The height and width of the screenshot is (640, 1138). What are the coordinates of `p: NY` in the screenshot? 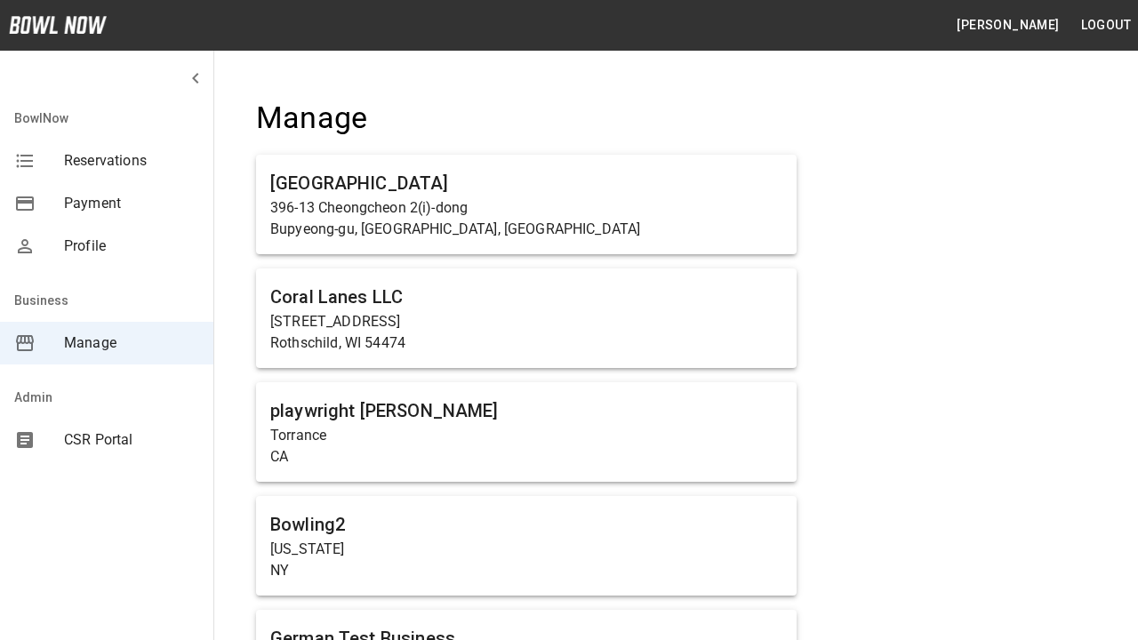 It's located at (526, 571).